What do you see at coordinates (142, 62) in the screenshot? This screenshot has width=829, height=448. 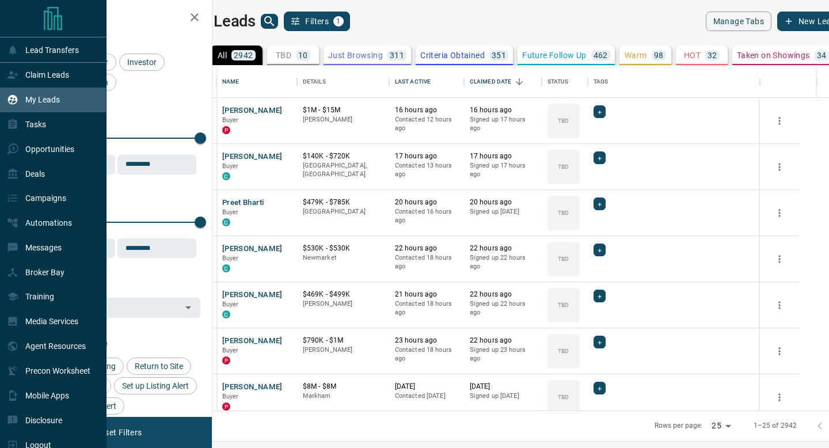 I see `div: Investor` at bounding box center [142, 62].